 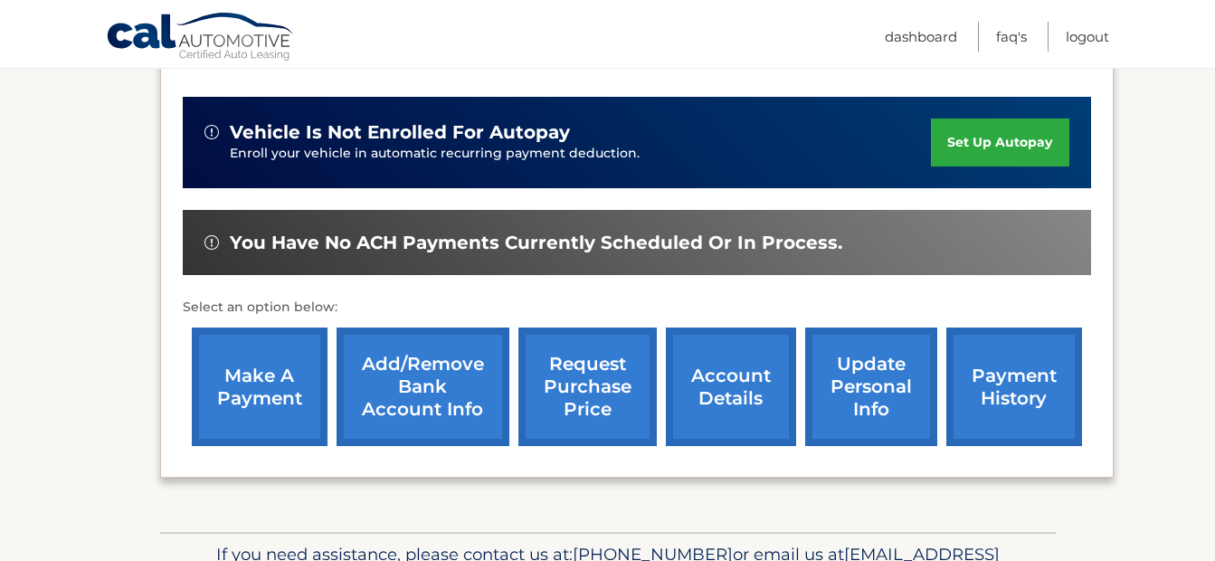 I want to click on a: FAQ's, so click(x=1012, y=36).